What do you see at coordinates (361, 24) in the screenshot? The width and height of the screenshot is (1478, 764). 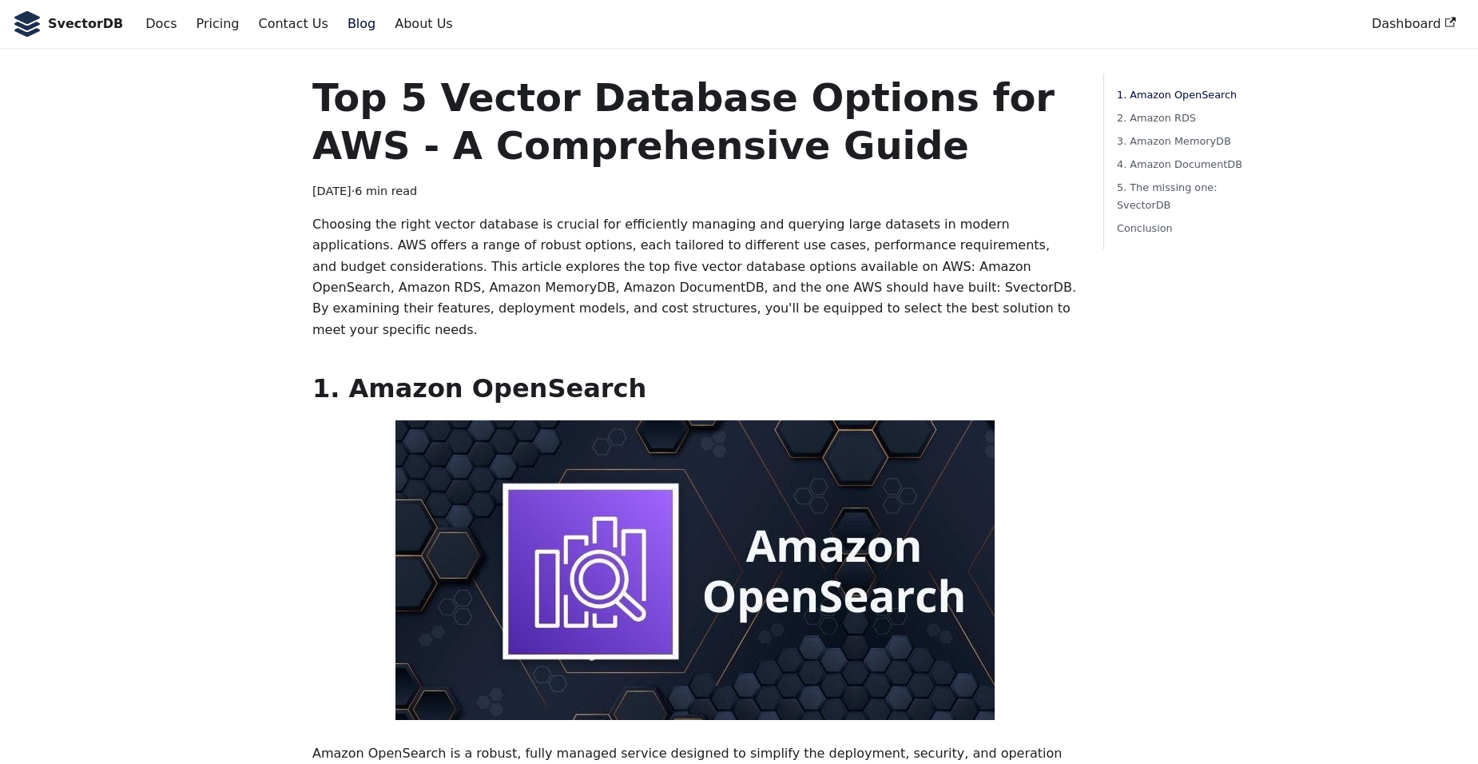 I see `a: Blog` at bounding box center [361, 24].